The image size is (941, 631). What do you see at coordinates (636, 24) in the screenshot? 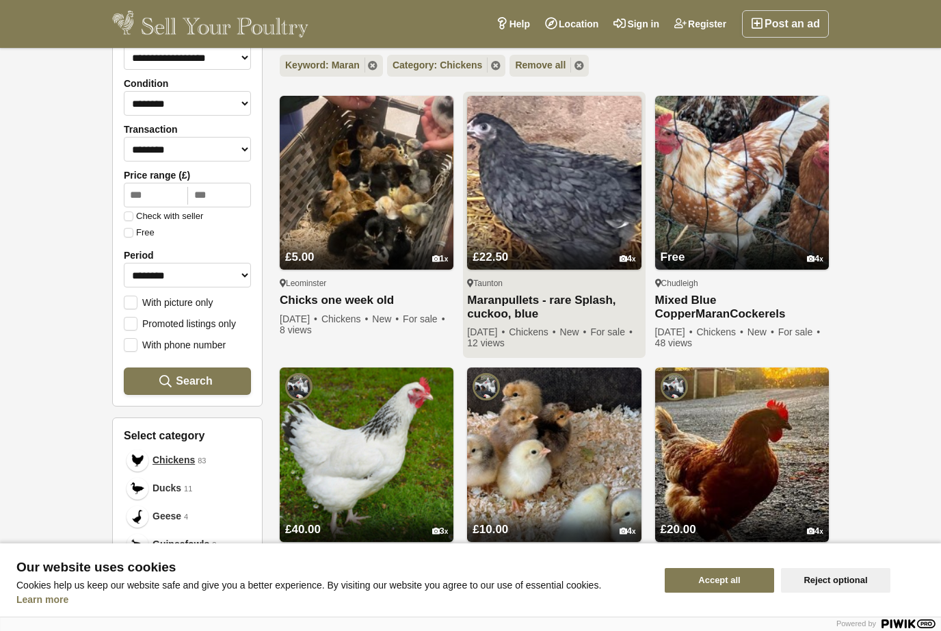
I see `a: Sign in` at bounding box center [636, 24].